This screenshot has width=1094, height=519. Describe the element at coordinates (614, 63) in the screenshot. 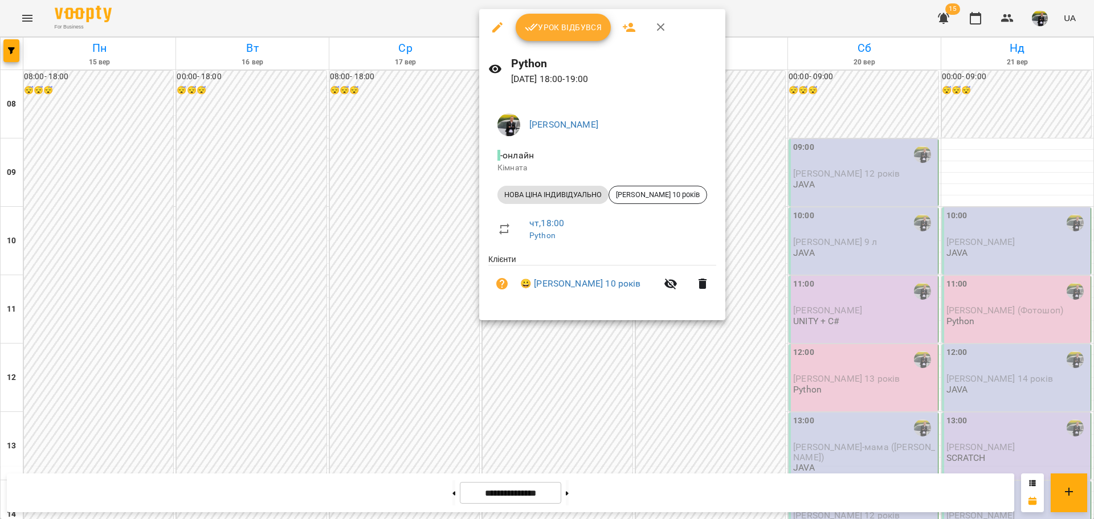

I see `h6: Python` at that location.